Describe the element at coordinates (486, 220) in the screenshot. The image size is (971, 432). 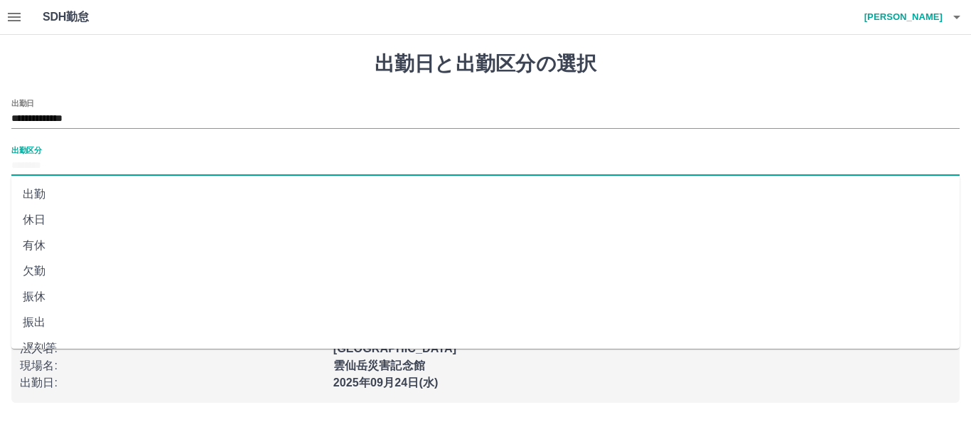
I see `li: 休日` at that location.